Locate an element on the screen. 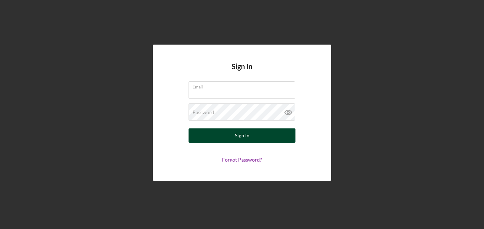  button: Sign In is located at coordinates (242, 135).